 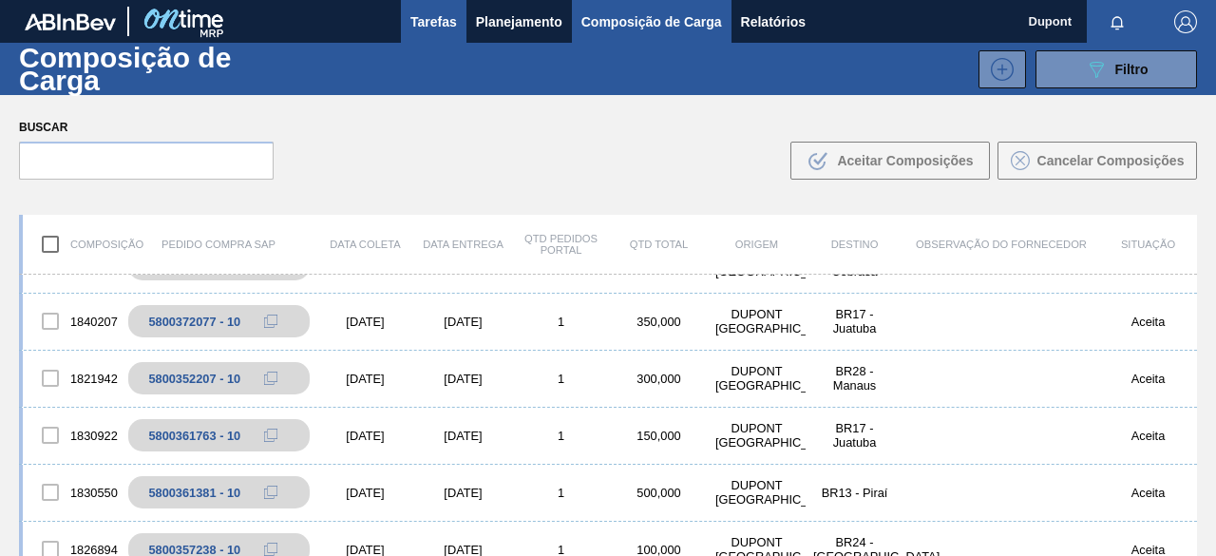 I want to click on div: 5800372077 - 10, so click(x=194, y=321).